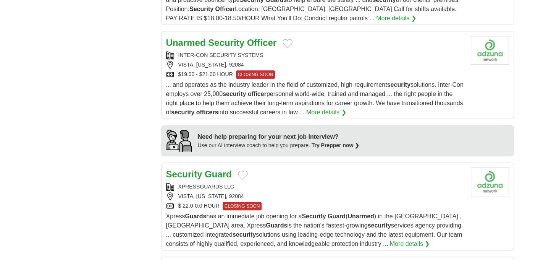 This screenshot has height=260, width=551. Describe the element at coordinates (279, 137) in the screenshot. I see `div: Need help preparing for your next job interview?` at that location.